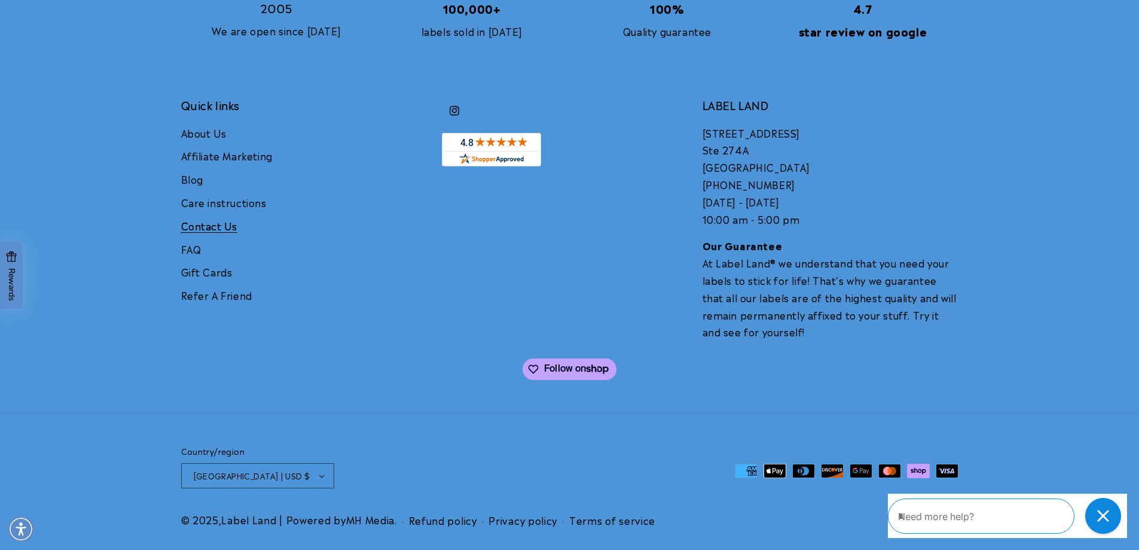 This screenshot has width=1139, height=550. Describe the element at coordinates (83, 23) in the screenshot. I see `textarea: Type your message here` at that location.